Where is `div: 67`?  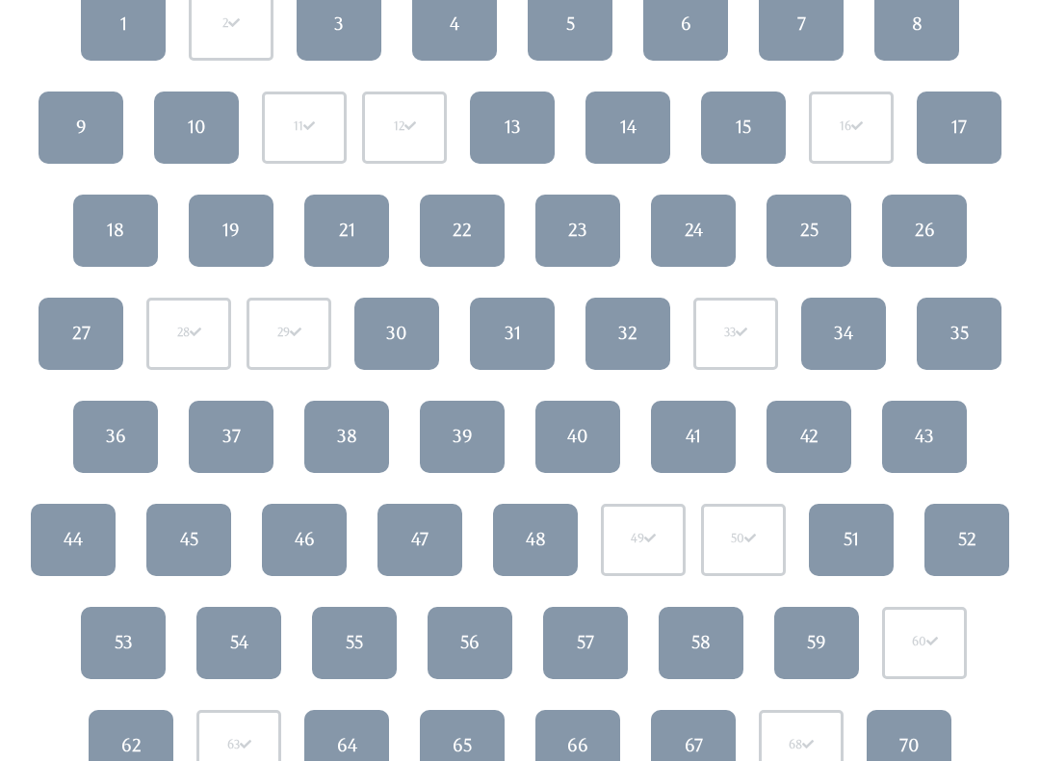
div: 67 is located at coordinates (693, 746).